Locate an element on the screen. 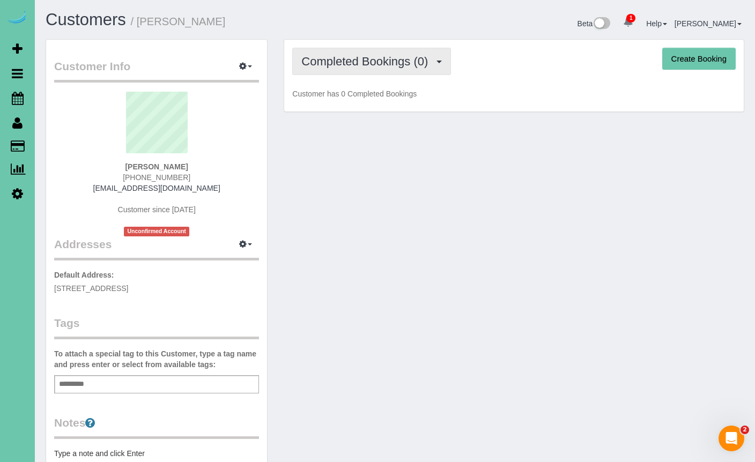 This screenshot has width=755, height=462. span: Completed Bookings (0) is located at coordinates (367, 61).